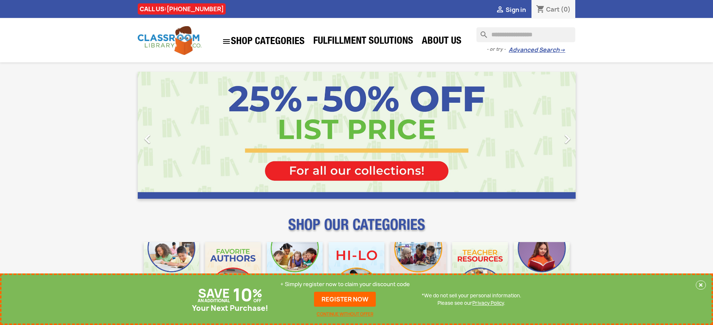  What do you see at coordinates (181, 9) in the screenshot?
I see `div: CALL US:` at bounding box center [181, 9].